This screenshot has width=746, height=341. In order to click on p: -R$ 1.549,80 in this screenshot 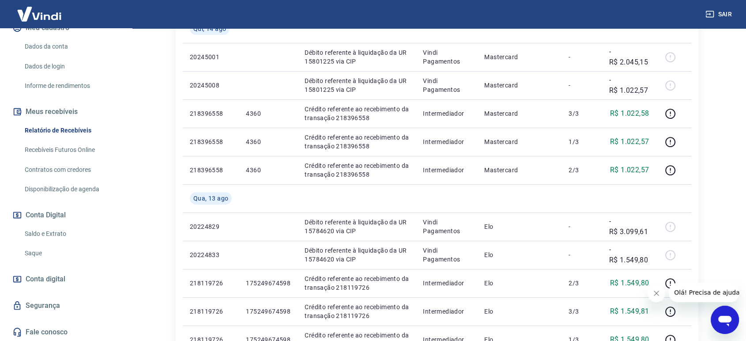, I will do `click(629, 255)`.